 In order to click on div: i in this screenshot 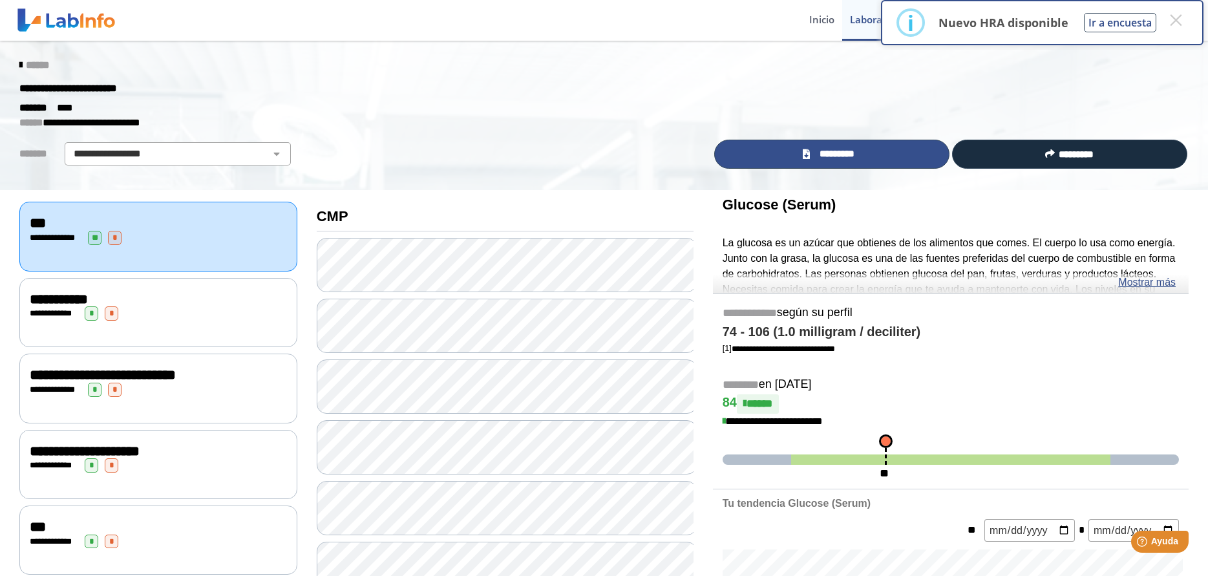, I will do `click(910, 23)`.